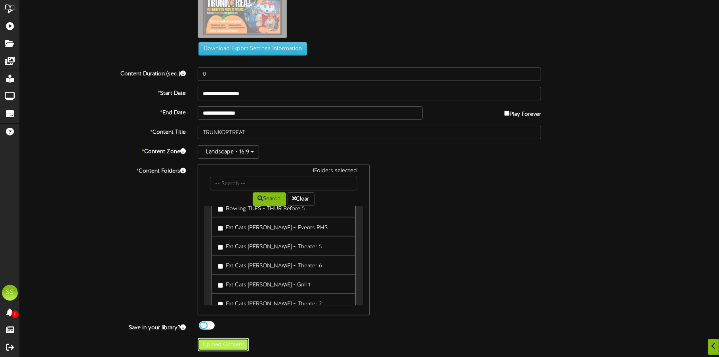 The height and width of the screenshot is (357, 719). What do you see at coordinates (103, 150) in the screenshot?
I see `label: Content Zone` at bounding box center [103, 150].